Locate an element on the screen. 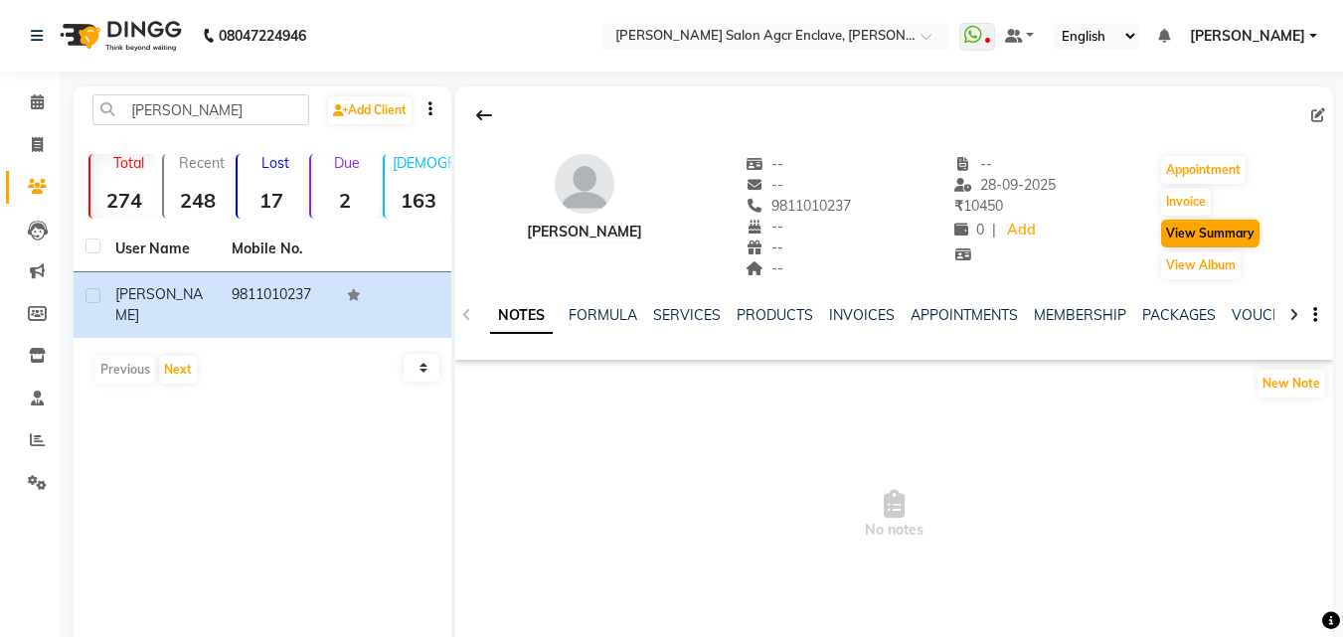 The image size is (1343, 637). a: INVOICES is located at coordinates (862, 315).